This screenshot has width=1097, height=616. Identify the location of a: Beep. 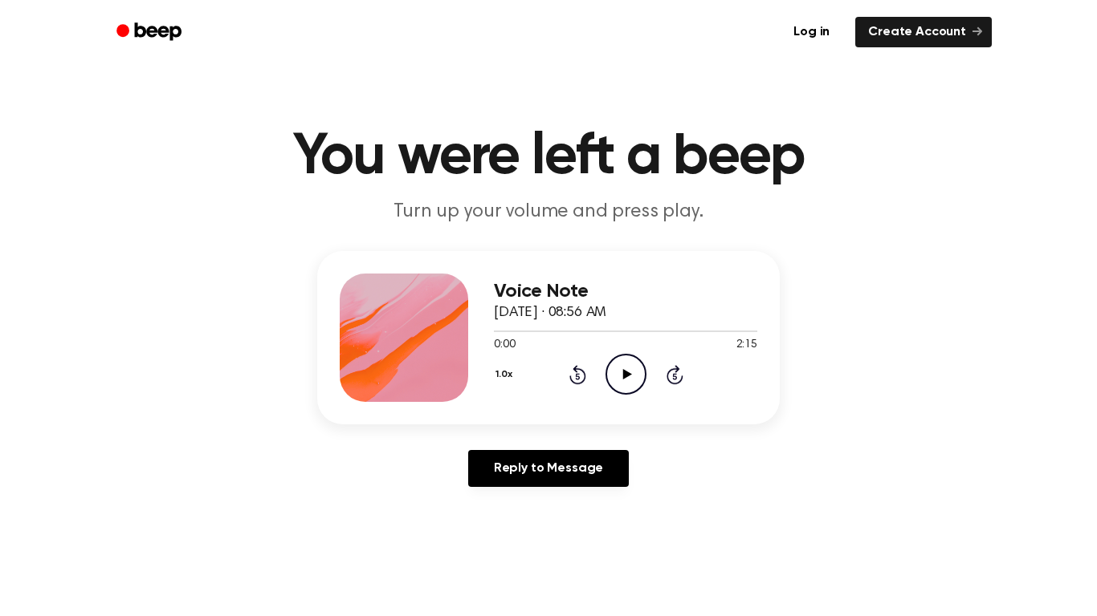
(150, 32).